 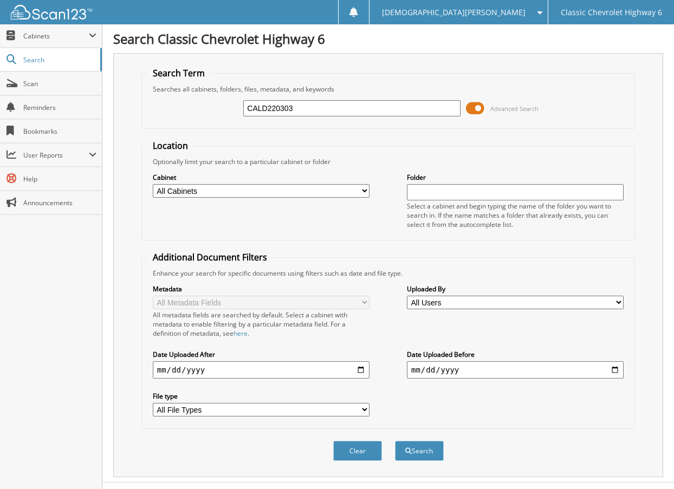 What do you see at coordinates (261, 177) in the screenshot?
I see `label: Cabinet` at bounding box center [261, 177].